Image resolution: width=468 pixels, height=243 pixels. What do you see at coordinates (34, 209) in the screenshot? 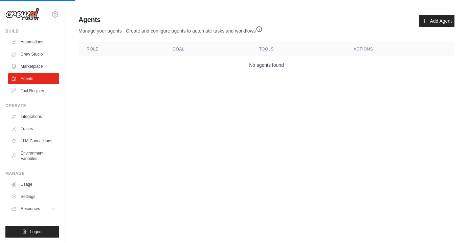
I see `button: Resources` at bounding box center [34, 209].